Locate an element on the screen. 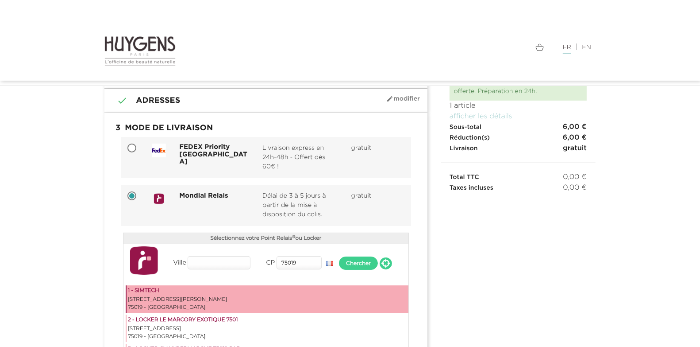 The image size is (700, 347). span: Taxes incluses is located at coordinates (472, 188).